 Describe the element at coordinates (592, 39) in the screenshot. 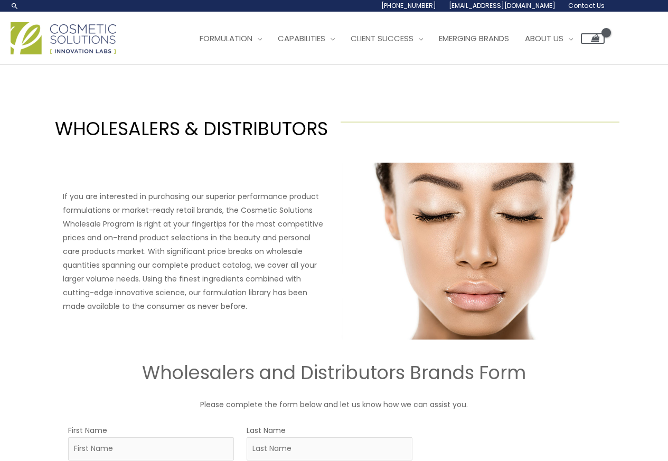

I see `a: View Shopping Cart, empty` at that location.